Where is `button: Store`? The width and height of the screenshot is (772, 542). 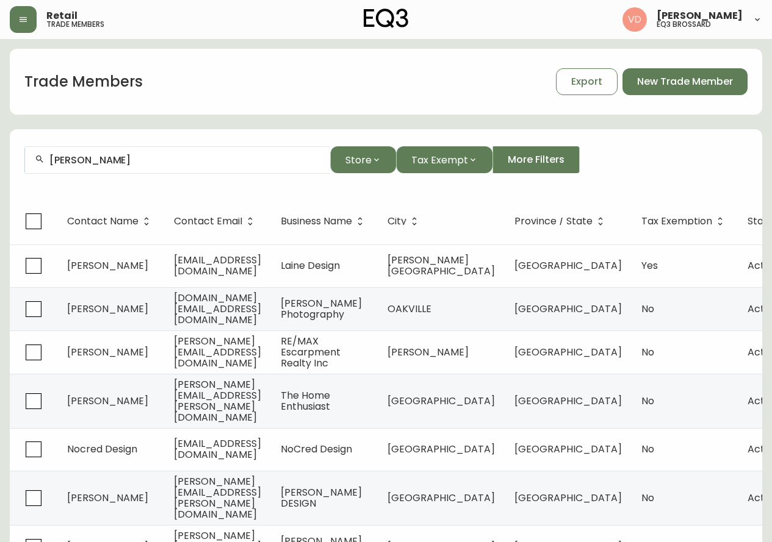
button: Store is located at coordinates (363, 160).